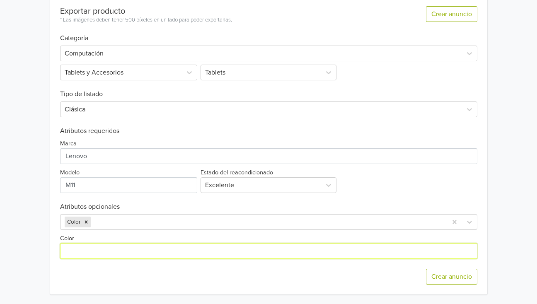 The height and width of the screenshot is (304, 537). Describe the element at coordinates (268, 33) in the screenshot. I see `h6: Categoría` at that location.